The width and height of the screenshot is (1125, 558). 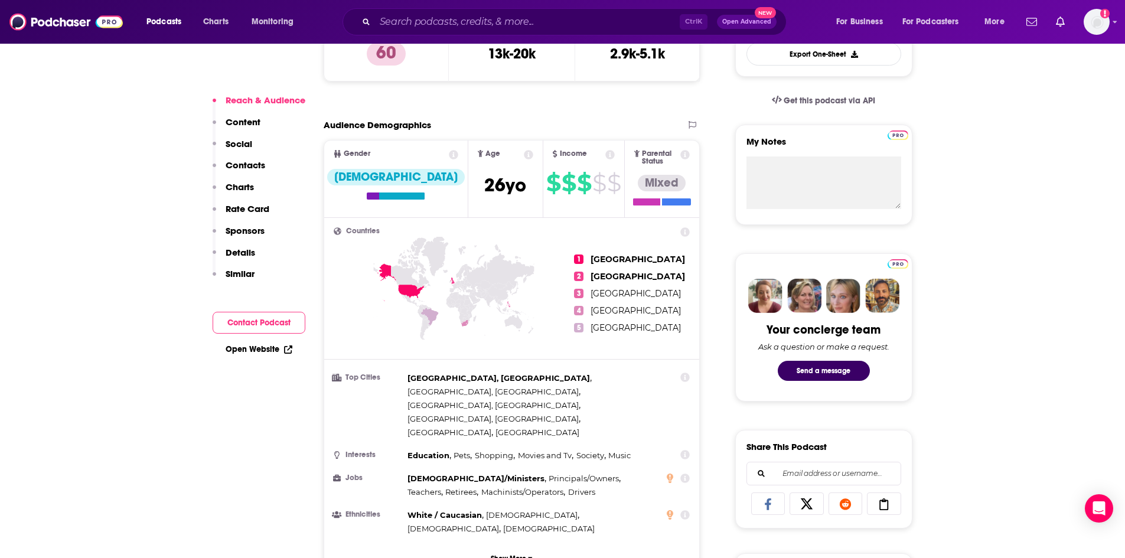 What do you see at coordinates (265, 100) in the screenshot?
I see `p: Reach & Audience` at bounding box center [265, 100].